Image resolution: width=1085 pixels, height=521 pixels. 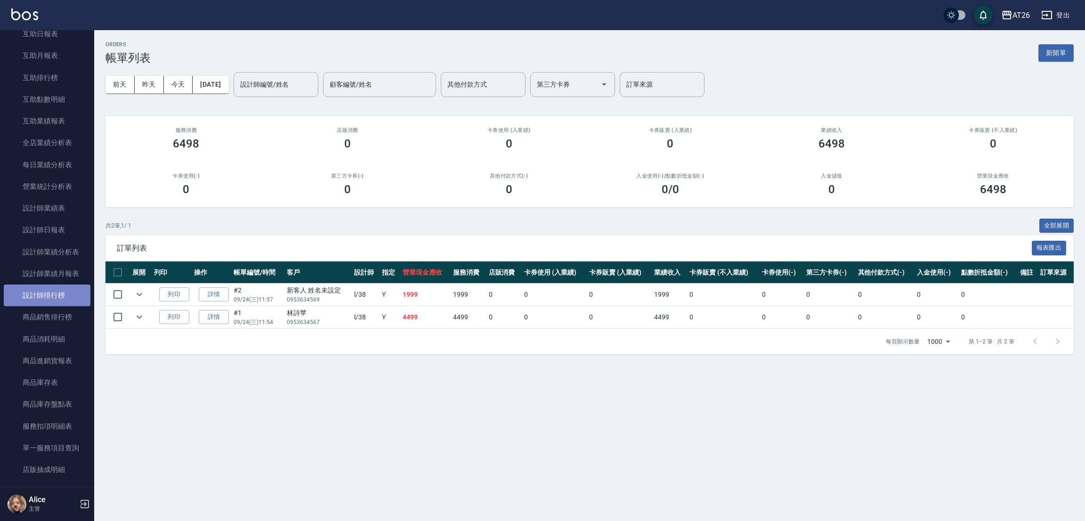 What do you see at coordinates (47, 165) in the screenshot?
I see `a: 每日業績分析表` at bounding box center [47, 165].